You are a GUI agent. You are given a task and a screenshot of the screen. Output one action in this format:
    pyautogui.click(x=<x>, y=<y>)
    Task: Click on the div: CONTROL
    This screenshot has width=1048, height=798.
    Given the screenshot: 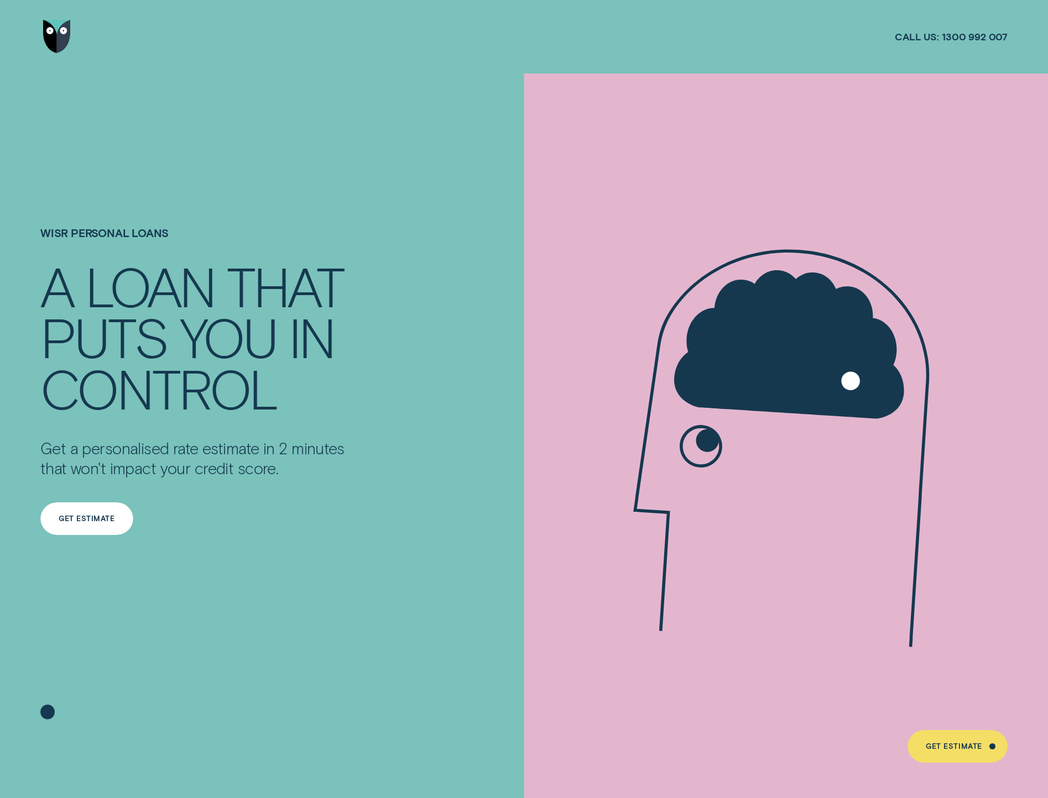 What is the action you would take?
    pyautogui.click(x=159, y=388)
    